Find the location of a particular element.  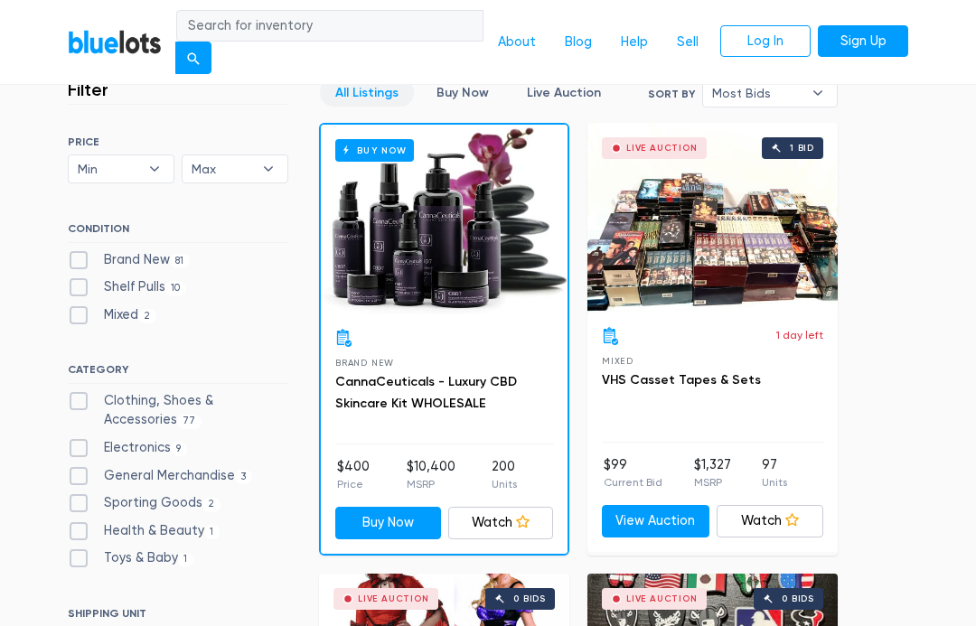

span: Max is located at coordinates (222, 169).